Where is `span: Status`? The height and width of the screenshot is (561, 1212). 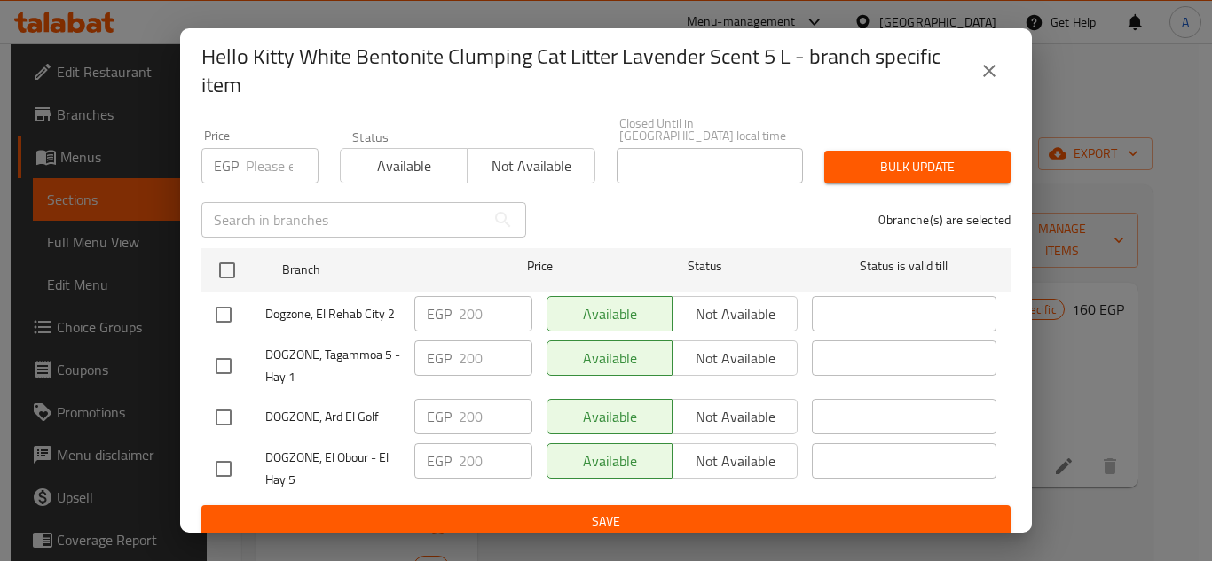 span: Status is located at coordinates (705, 266).